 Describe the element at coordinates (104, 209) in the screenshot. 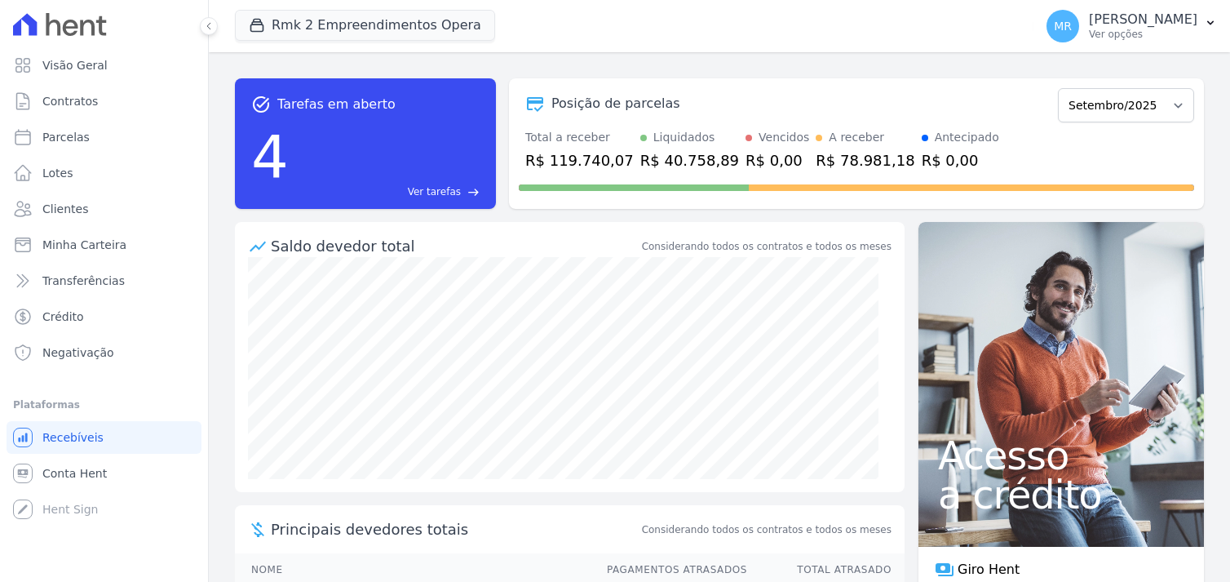

I see `a: Clientes` at that location.